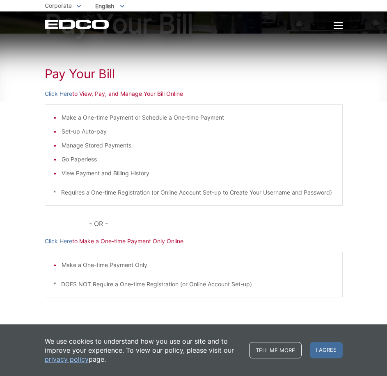 The width and height of the screenshot is (387, 376). I want to click on p: * DOES NOT Require a One-time Registration (or Online Account Set-up), so click(193, 285).